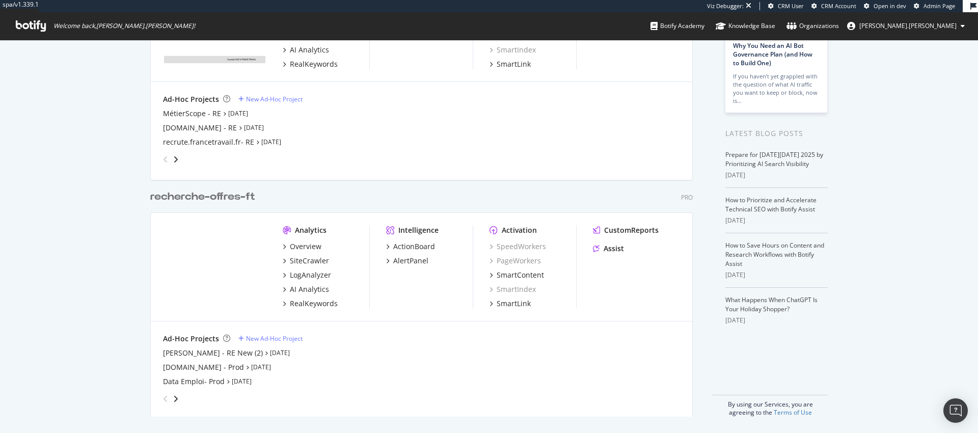 The width and height of the screenshot is (978, 433). I want to click on div: ActionBoard, so click(414, 247).